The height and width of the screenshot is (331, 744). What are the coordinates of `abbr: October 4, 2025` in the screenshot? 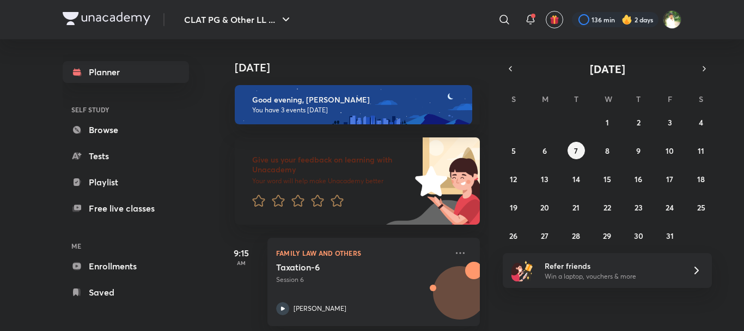 It's located at (701, 122).